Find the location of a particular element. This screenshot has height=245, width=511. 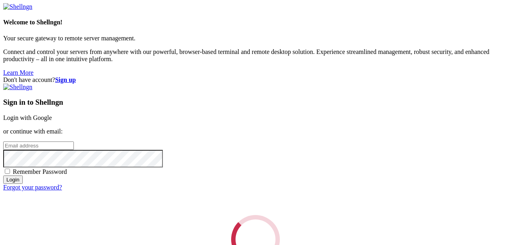

input: Email address is located at coordinates (38, 145).